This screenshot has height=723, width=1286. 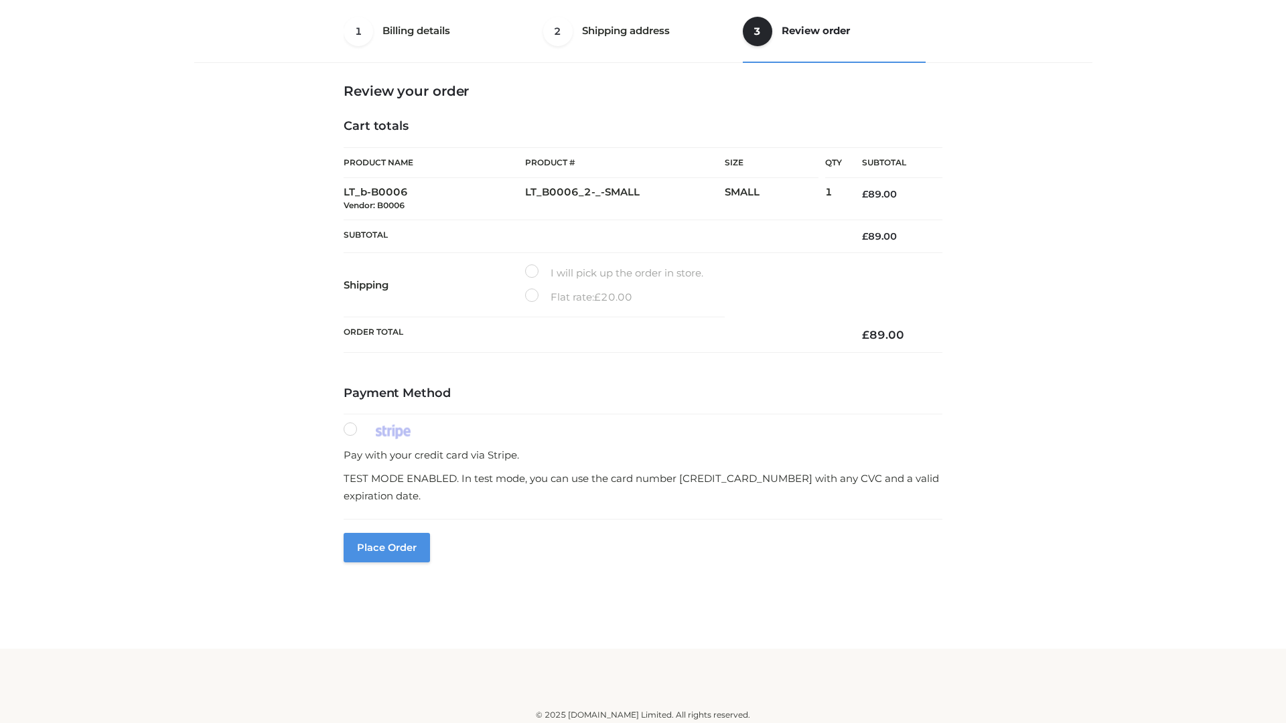 I want to click on label: I will pick up the order in store., so click(x=614, y=273).